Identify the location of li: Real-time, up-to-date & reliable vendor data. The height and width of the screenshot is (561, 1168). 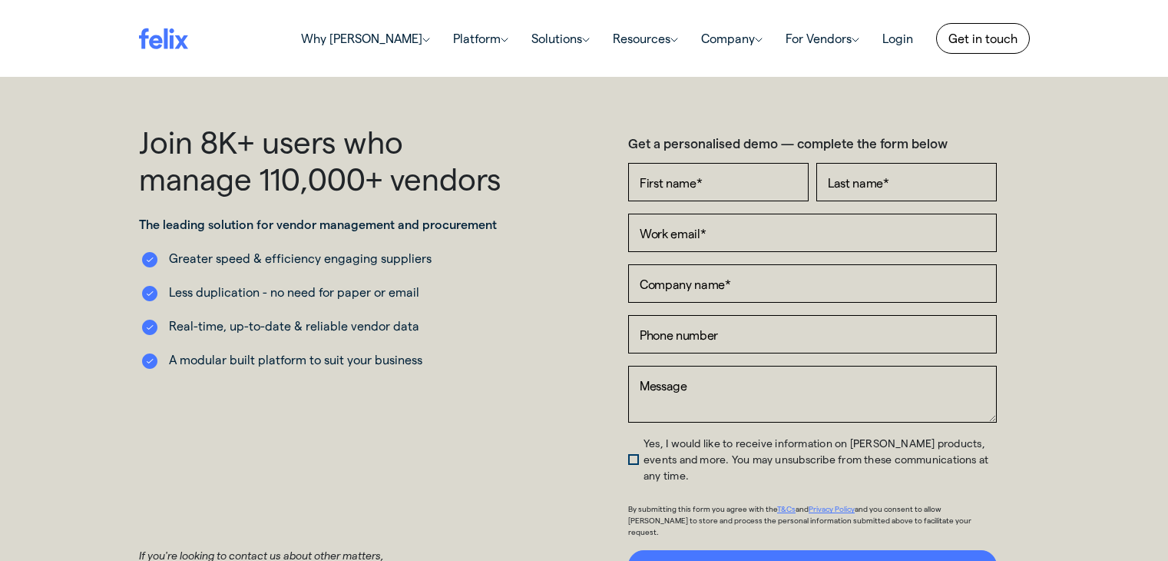
(323, 326).